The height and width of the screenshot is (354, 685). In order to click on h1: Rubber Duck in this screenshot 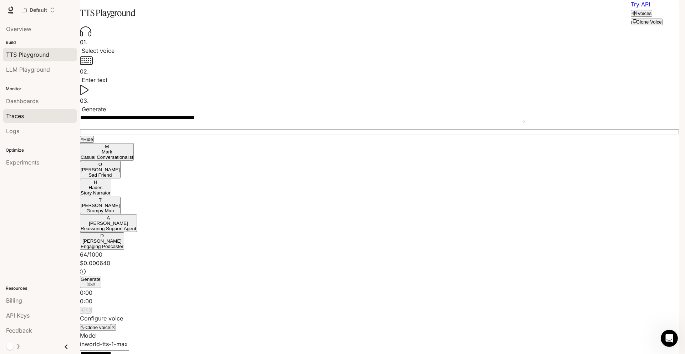, I will do `click(52, 9)`.